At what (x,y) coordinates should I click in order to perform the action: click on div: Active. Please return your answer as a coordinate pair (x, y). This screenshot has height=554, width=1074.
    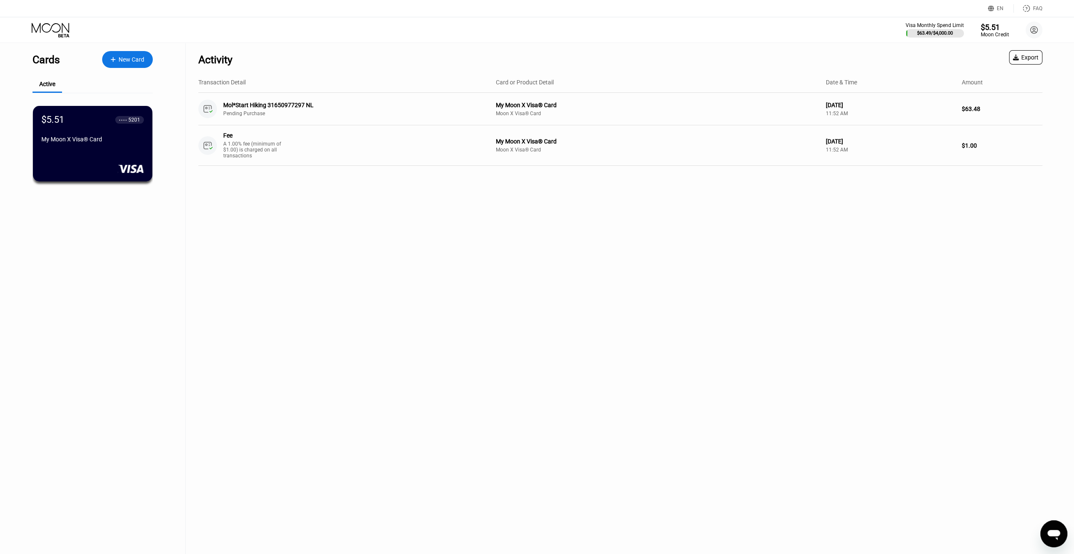
    Looking at the image, I should click on (47, 84).